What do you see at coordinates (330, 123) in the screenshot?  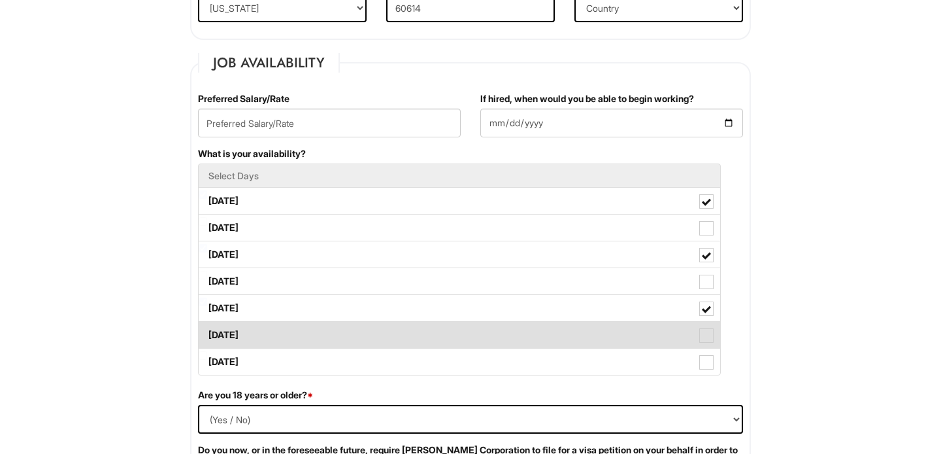 I see `input: Preferred Salary/Rate` at bounding box center [330, 123].